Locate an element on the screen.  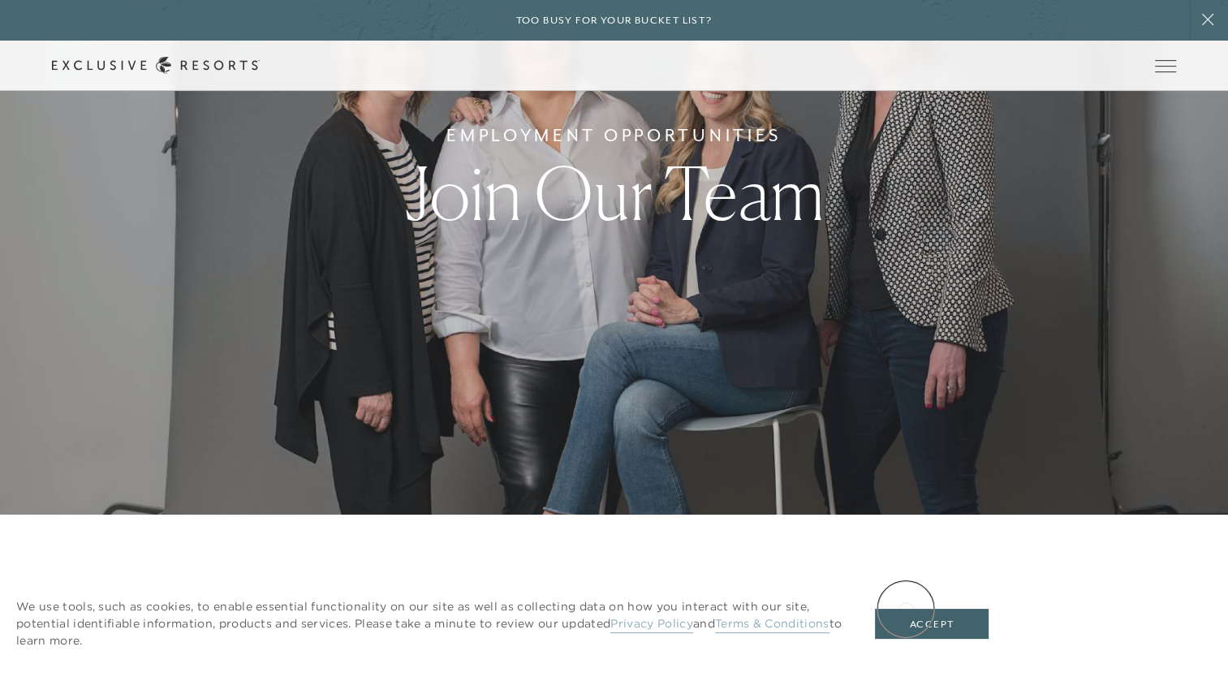
button: Accept is located at coordinates (932, 624).